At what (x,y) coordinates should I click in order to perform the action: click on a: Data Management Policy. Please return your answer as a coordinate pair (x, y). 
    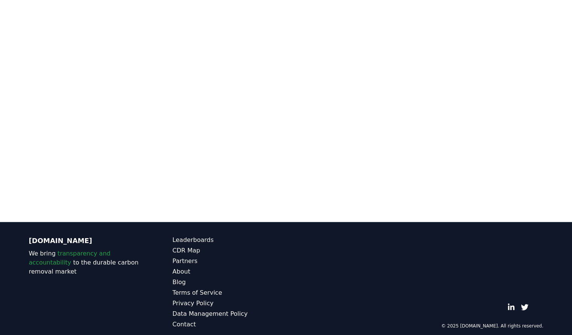
    Looking at the image, I should click on (230, 314).